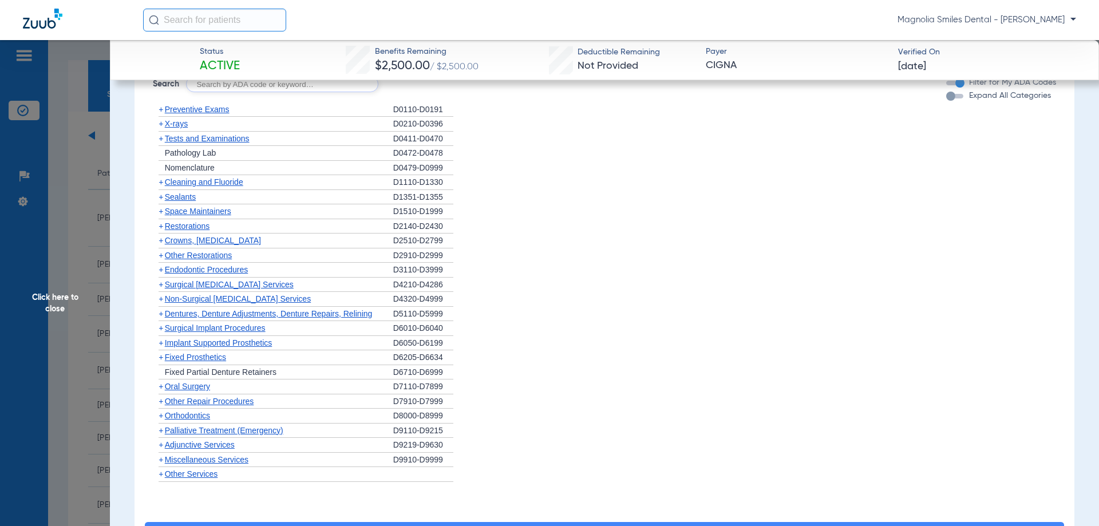 The width and height of the screenshot is (1099, 526). What do you see at coordinates (423, 197) in the screenshot?
I see `div: D1351-D1355` at bounding box center [423, 197].